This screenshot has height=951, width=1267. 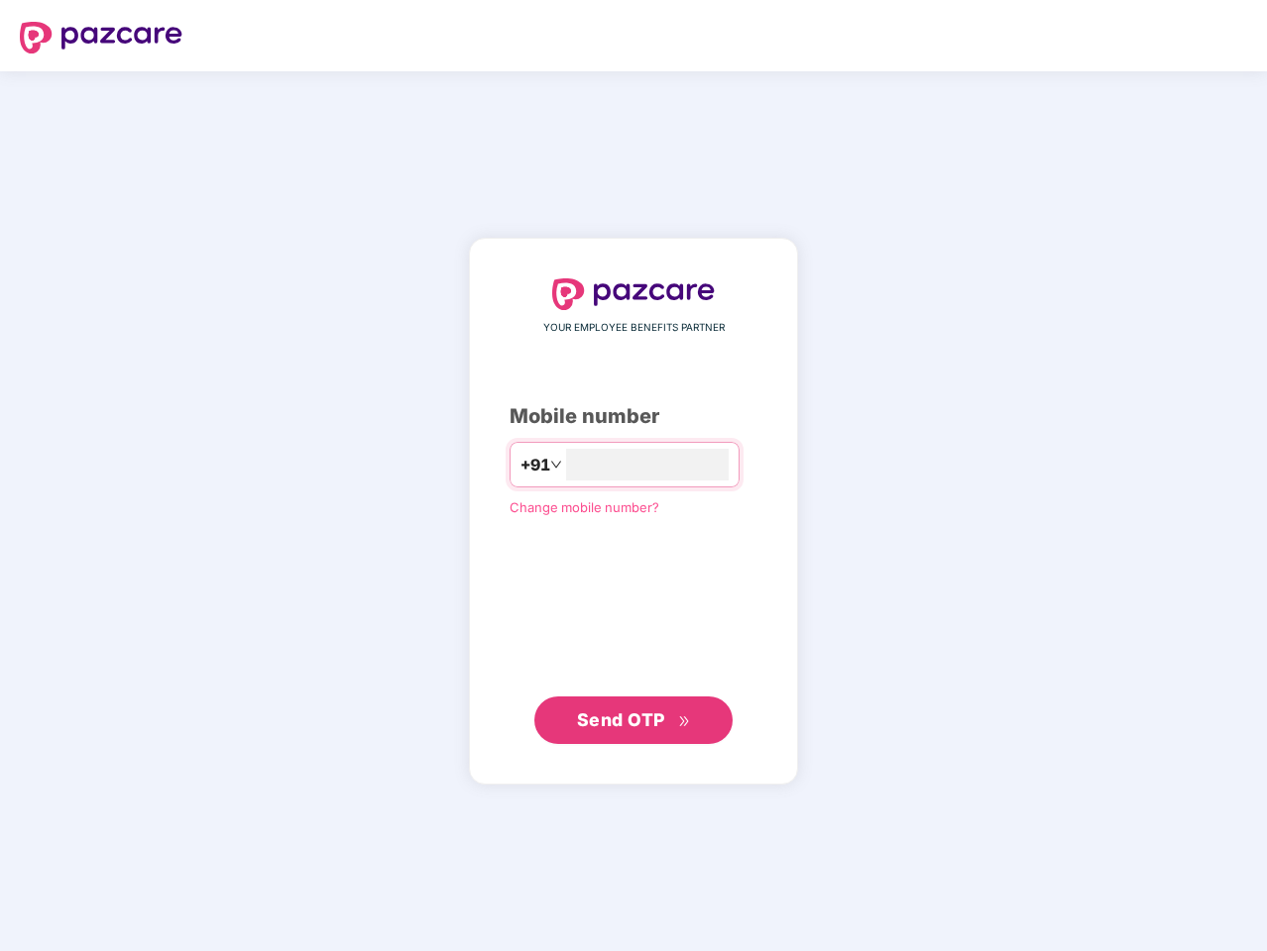 I want to click on div: Mobile number, so click(x=633, y=416).